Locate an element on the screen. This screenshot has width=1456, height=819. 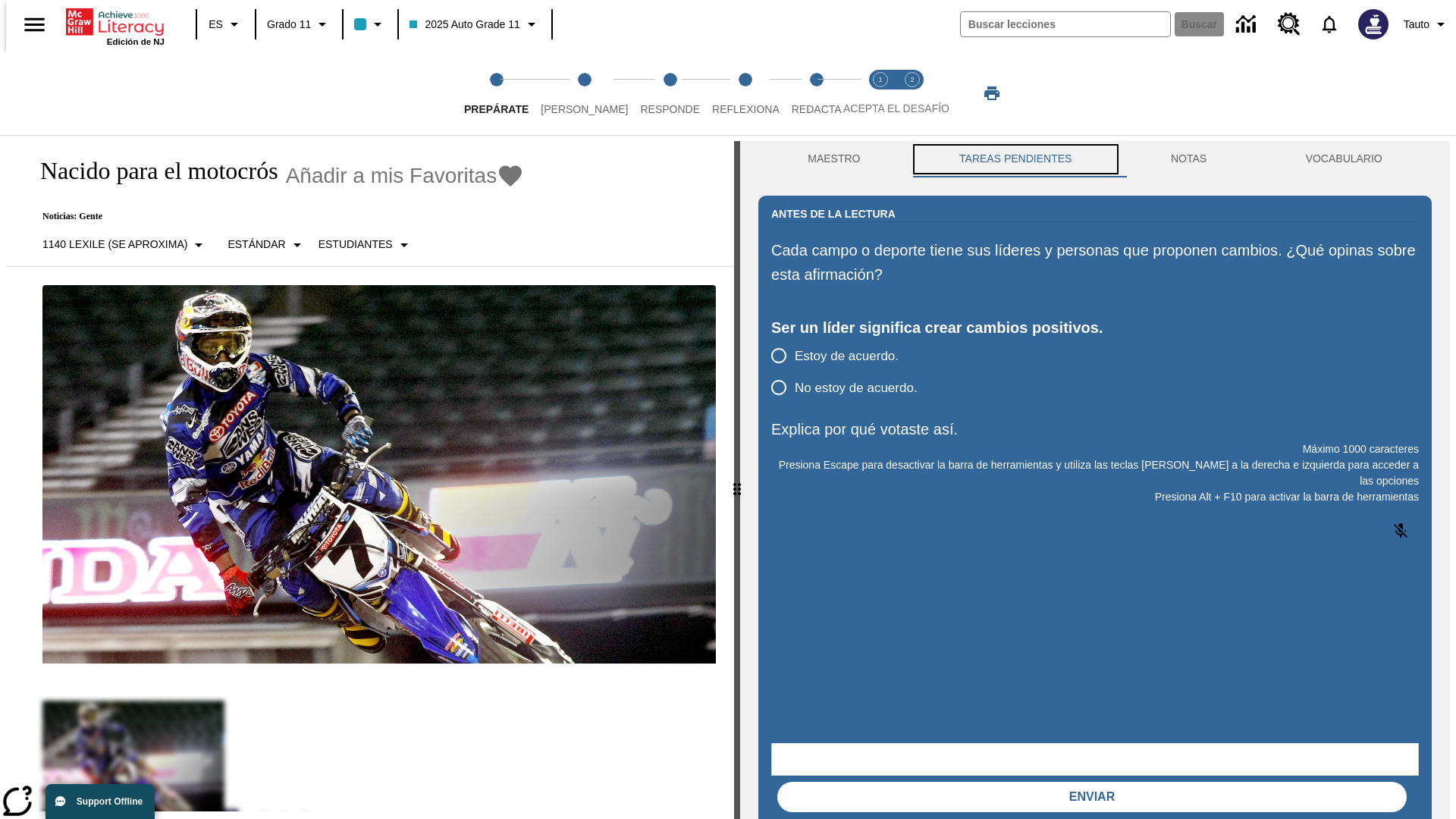
button: Reflexiona step 4 of 5 is located at coordinates (746, 93).